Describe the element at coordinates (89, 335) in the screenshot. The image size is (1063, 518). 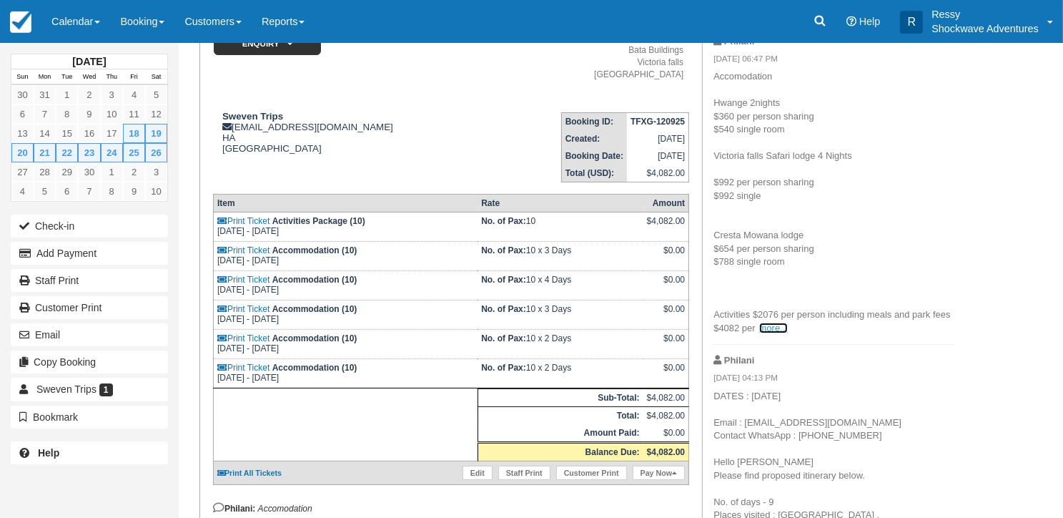
I see `button: Email` at that location.